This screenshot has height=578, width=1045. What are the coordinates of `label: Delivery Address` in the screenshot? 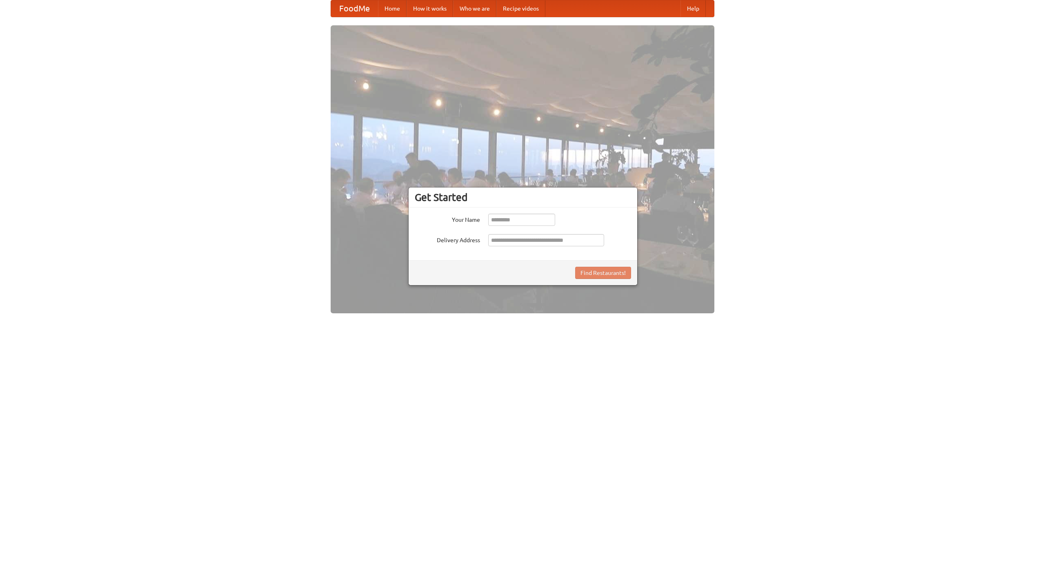 It's located at (447, 239).